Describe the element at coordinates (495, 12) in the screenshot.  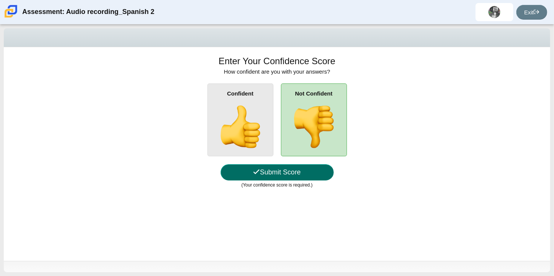
I see `img: aries.mayfield.sNvlx8` at that location.